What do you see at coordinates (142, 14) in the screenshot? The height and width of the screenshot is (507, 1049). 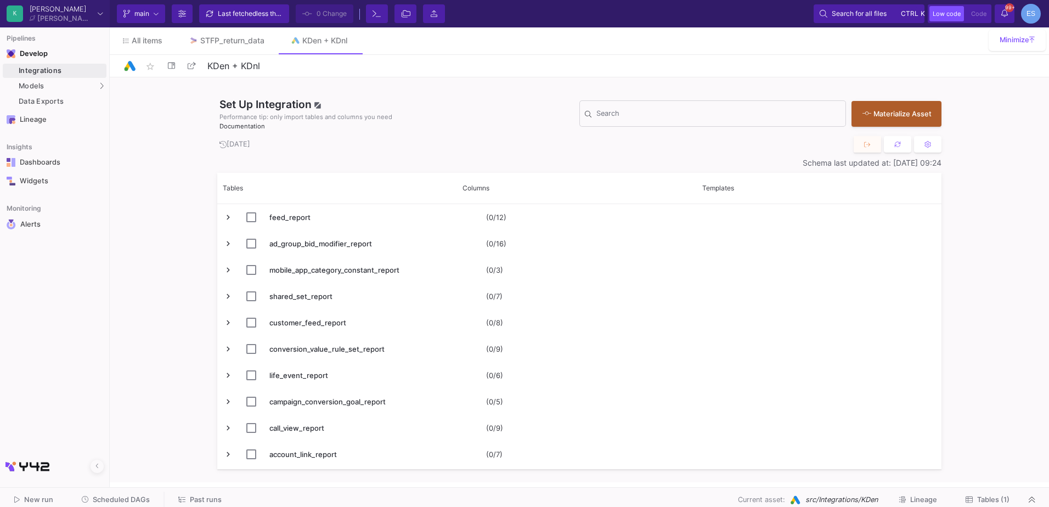 I see `span: main` at bounding box center [142, 14].